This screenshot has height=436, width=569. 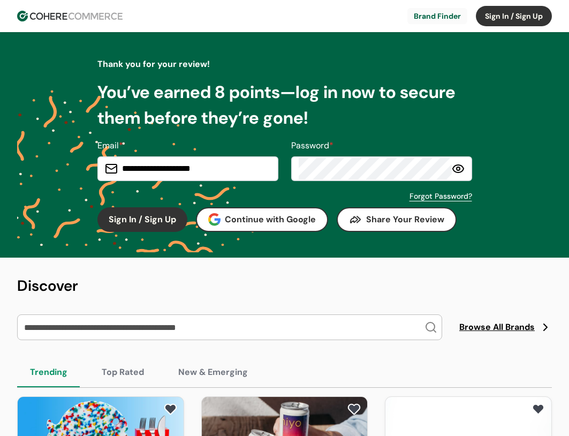 I want to click on span: Email, so click(x=108, y=145).